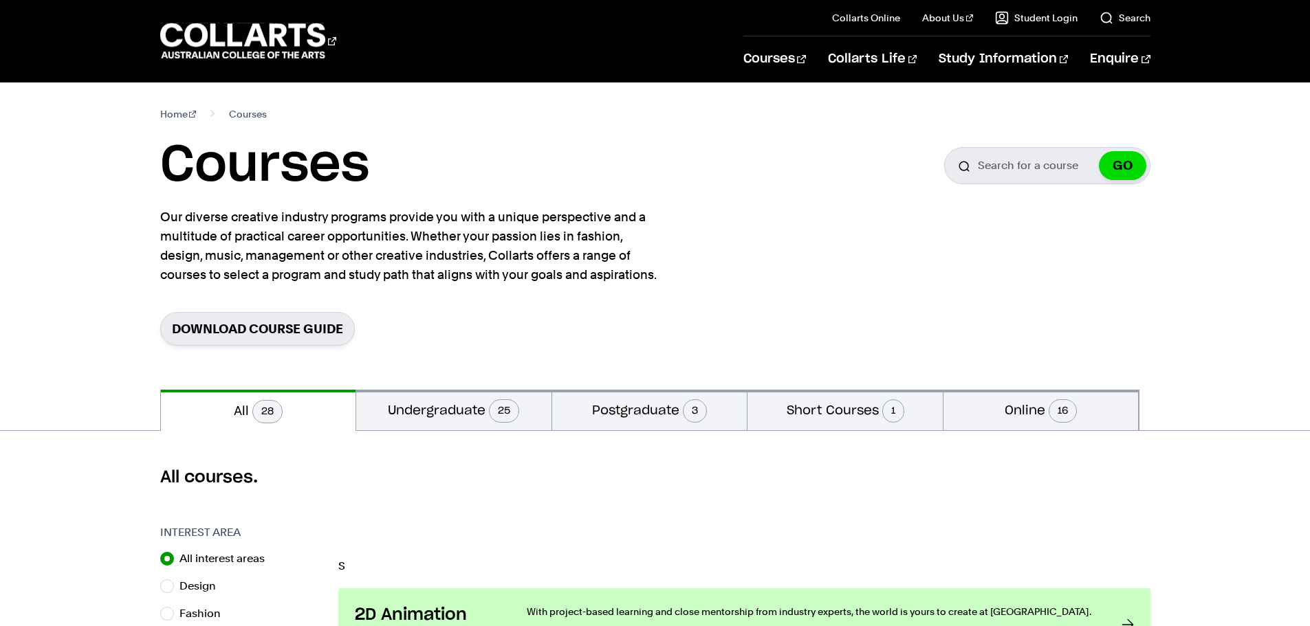  What do you see at coordinates (655, 478) in the screenshot?
I see `h2: All courses.` at bounding box center [655, 478].